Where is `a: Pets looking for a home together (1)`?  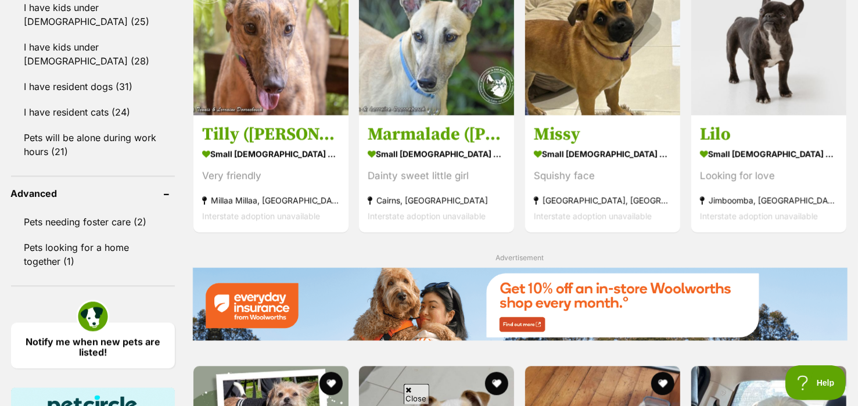 a: Pets looking for a home together (1) is located at coordinates (93, 254).